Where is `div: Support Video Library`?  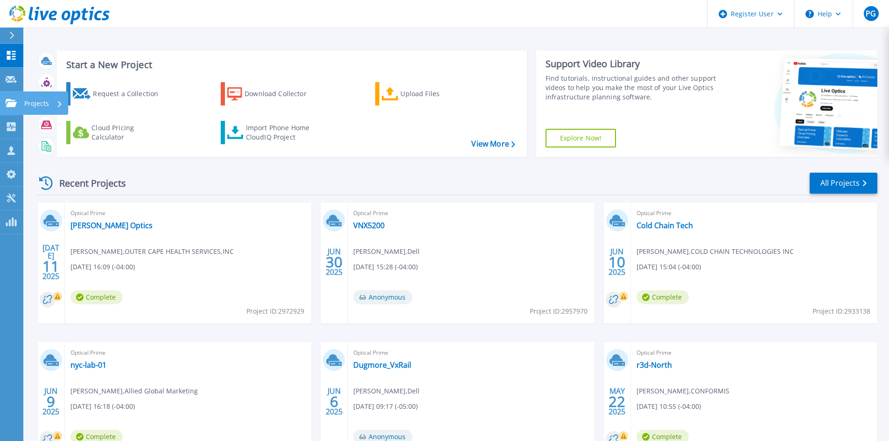
div: Support Video Library is located at coordinates (633, 64).